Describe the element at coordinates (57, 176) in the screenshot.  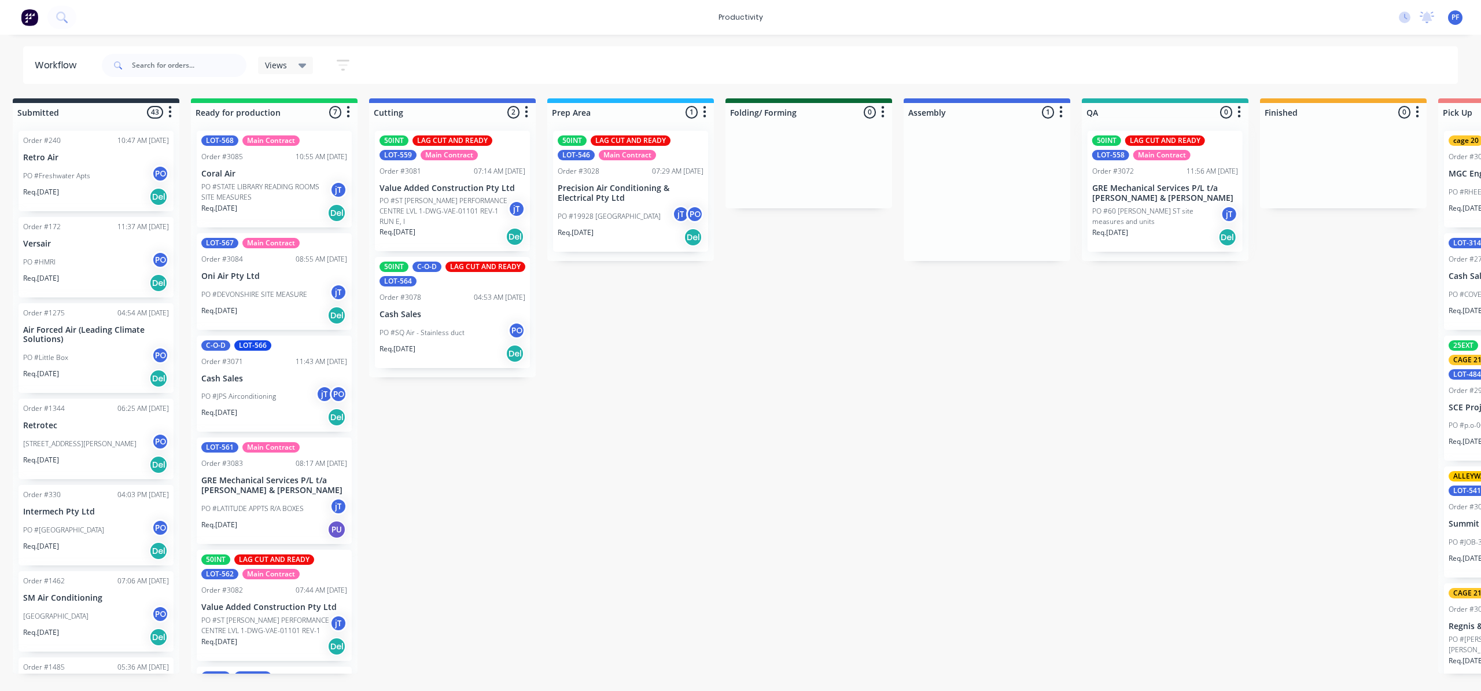
I see `p: PO #Freshwater Apts` at that location.